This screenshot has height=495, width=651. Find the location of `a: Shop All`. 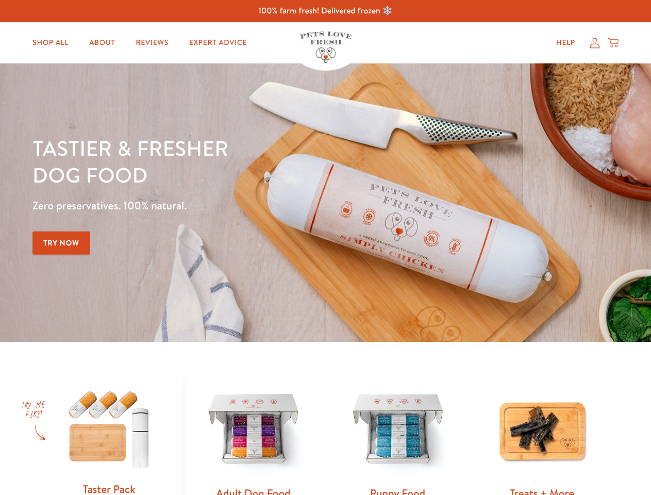

a: Shop All is located at coordinates (51, 43).